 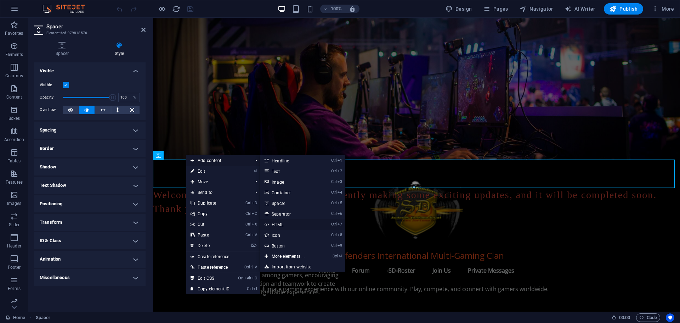 What do you see at coordinates (340, 160) in the screenshot?
I see `i: 1` at bounding box center [340, 160].